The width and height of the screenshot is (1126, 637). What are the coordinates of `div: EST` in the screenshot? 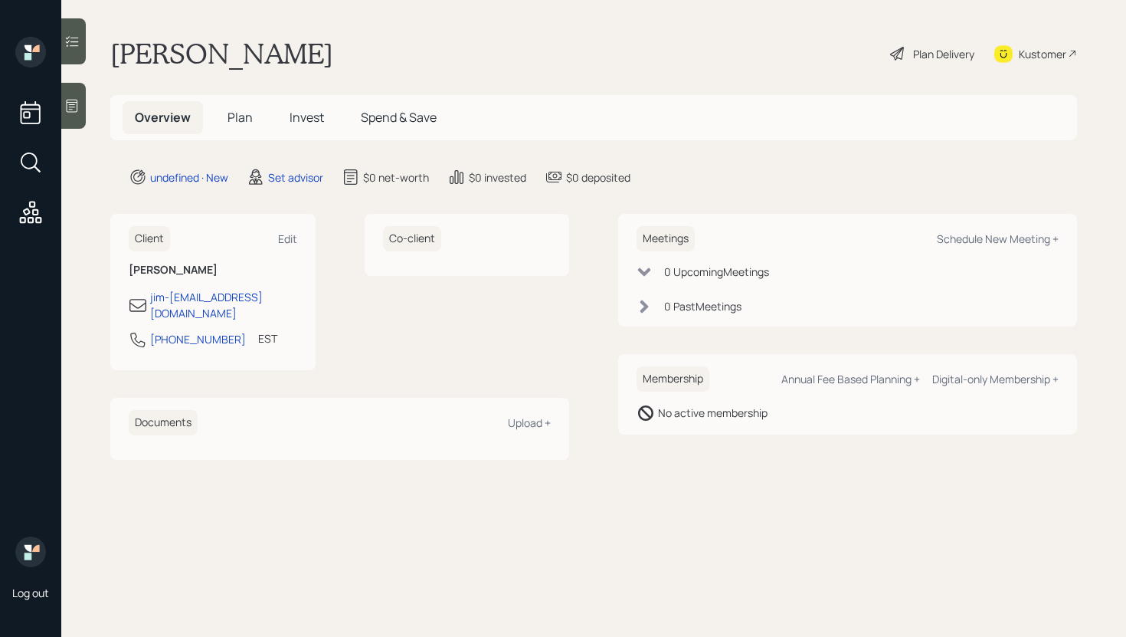 It's located at (267, 338).